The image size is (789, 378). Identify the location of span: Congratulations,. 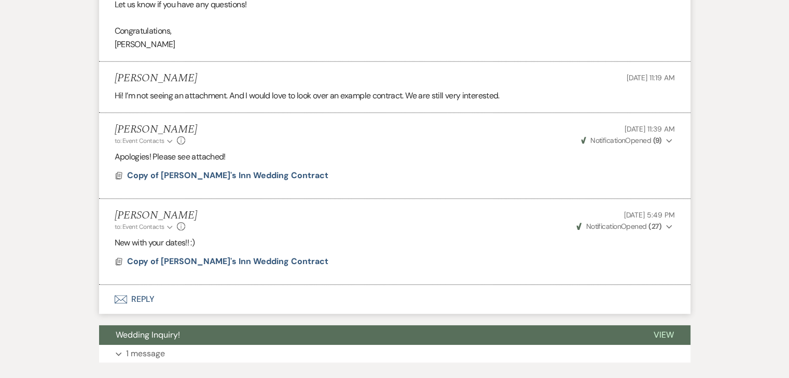
(143, 31).